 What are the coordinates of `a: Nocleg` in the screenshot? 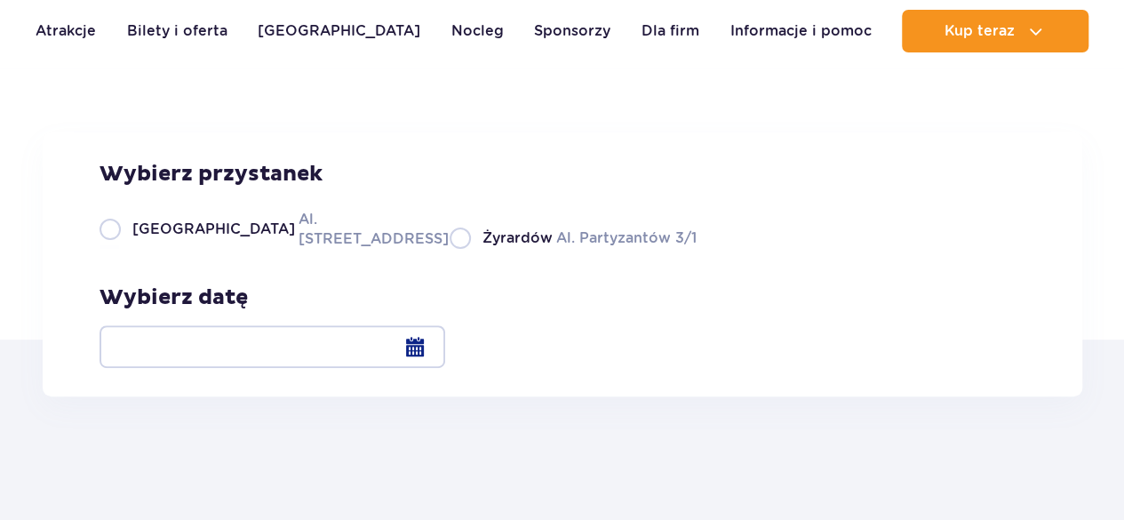 It's located at (477, 31).